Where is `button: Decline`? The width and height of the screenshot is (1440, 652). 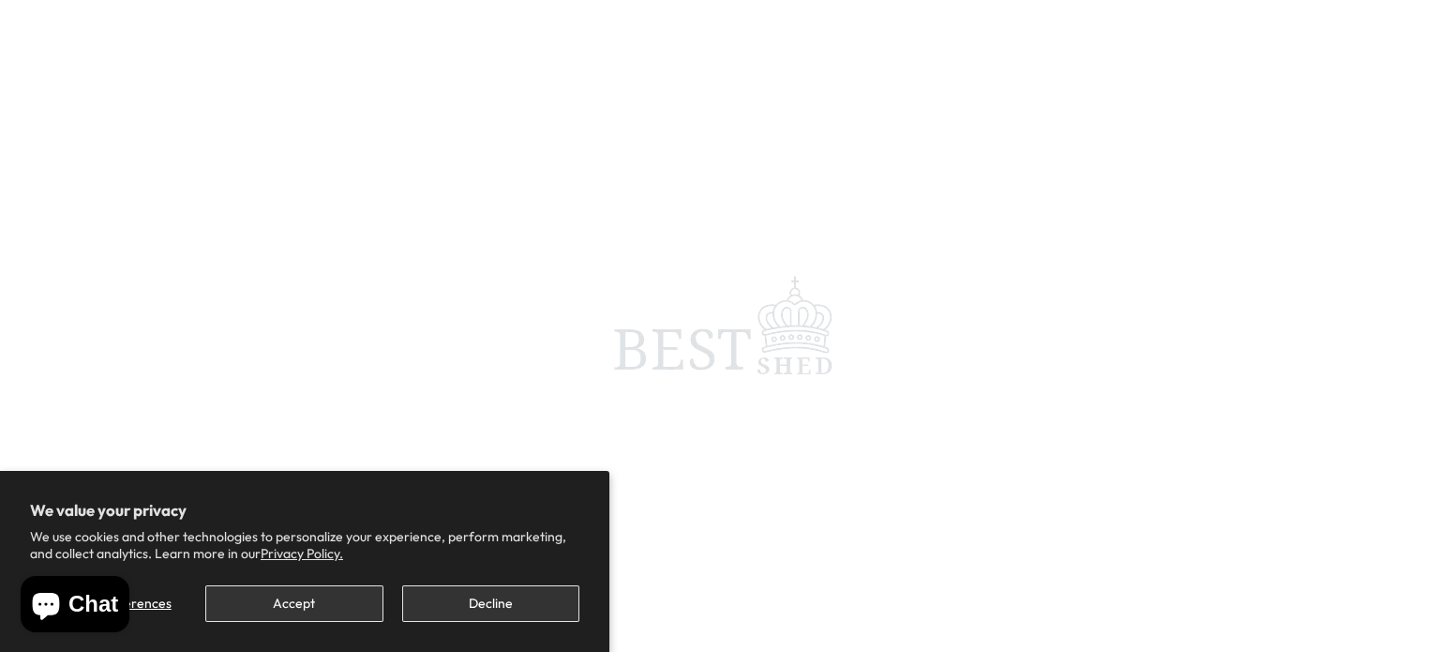 button: Decline is located at coordinates (490, 603).